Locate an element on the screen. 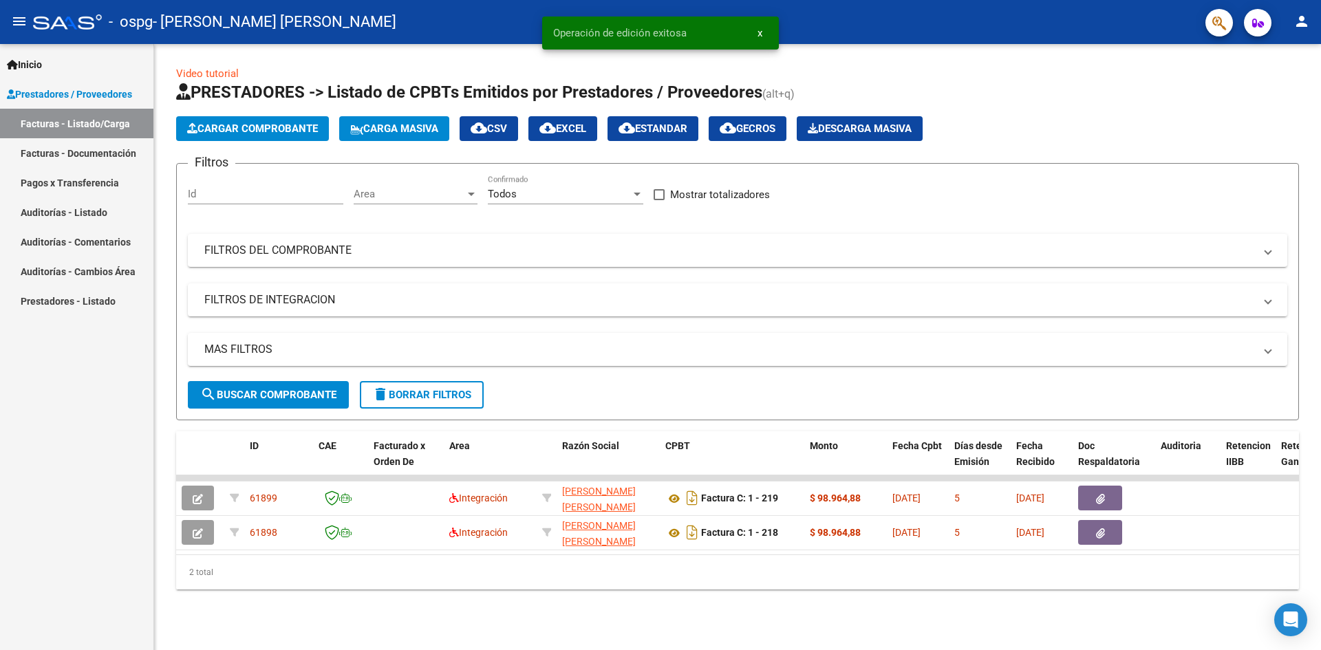 This screenshot has width=1321, height=650. datatable-header-cell: Auditoria is located at coordinates (1187, 462).